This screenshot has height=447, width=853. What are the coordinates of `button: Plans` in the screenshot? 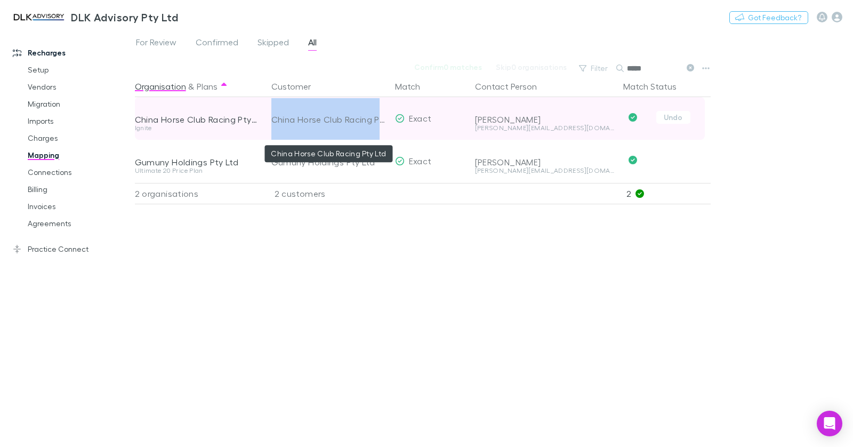 It's located at (207, 86).